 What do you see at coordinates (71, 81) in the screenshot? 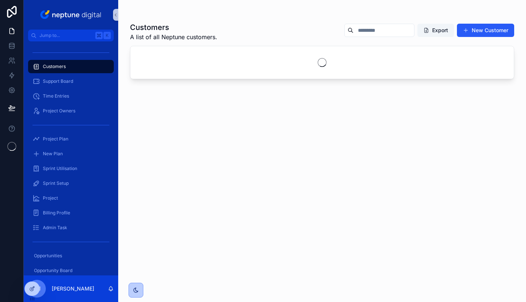
I see `a: Support Board` at bounding box center [71, 81].